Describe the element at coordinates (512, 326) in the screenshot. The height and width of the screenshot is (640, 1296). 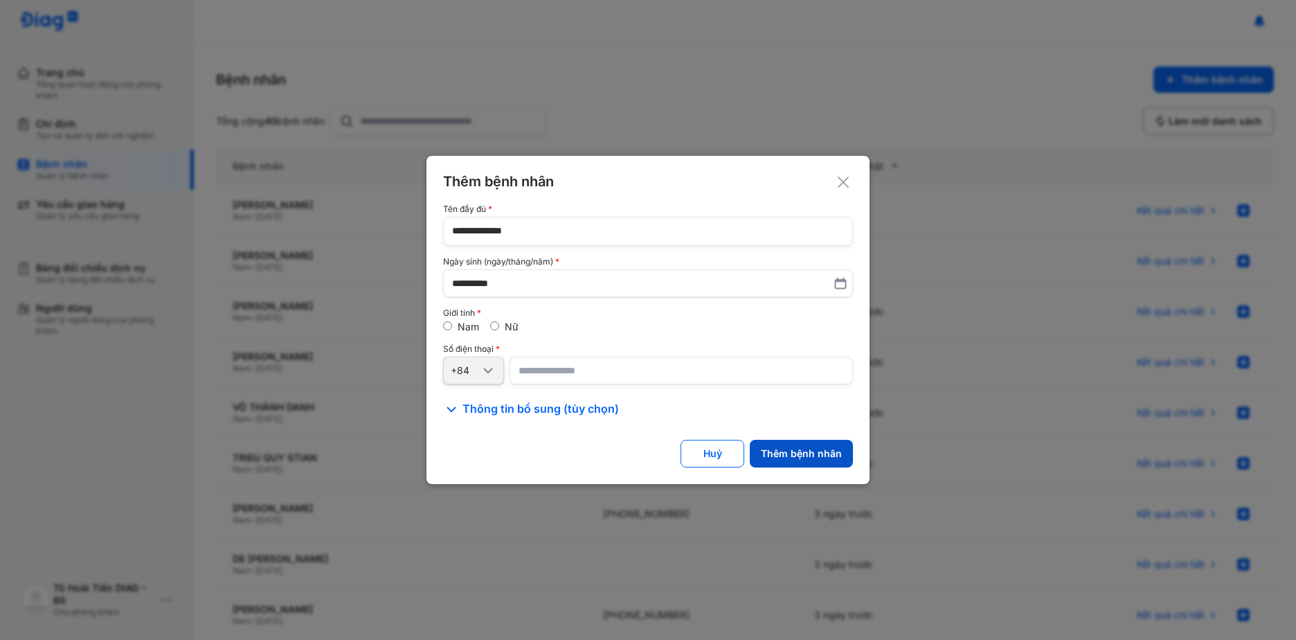
I see `label: Nữ` at that location.